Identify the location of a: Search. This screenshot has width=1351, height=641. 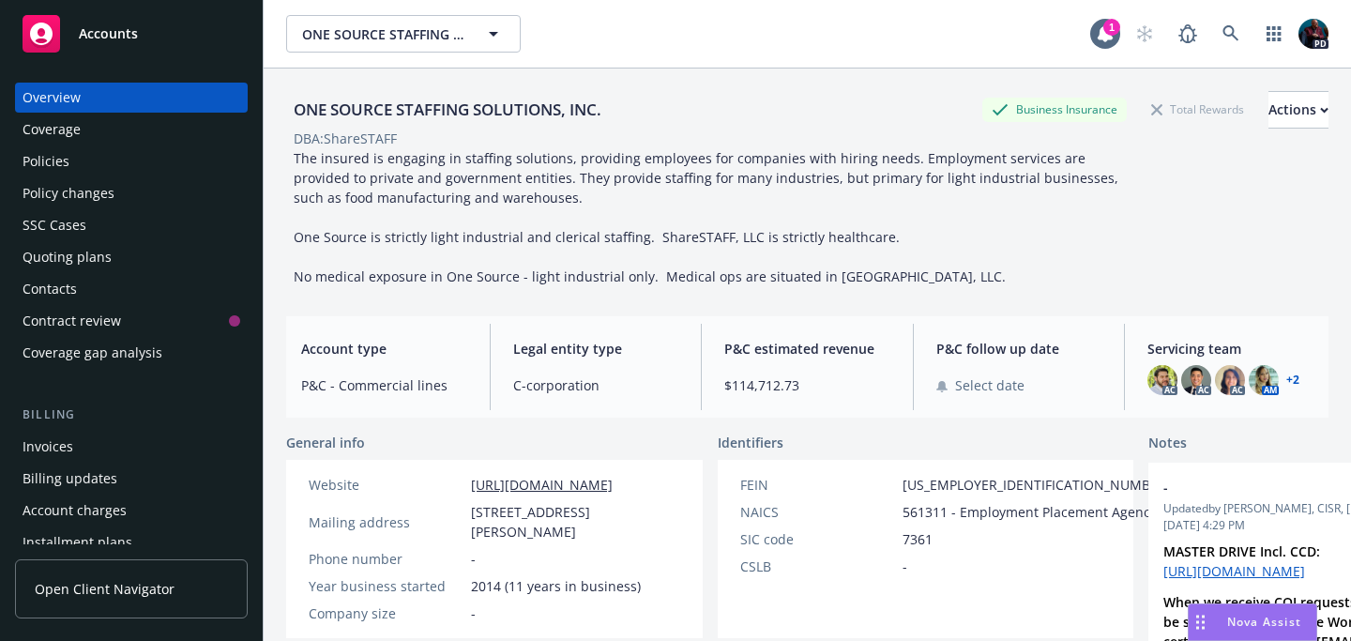
(1231, 34).